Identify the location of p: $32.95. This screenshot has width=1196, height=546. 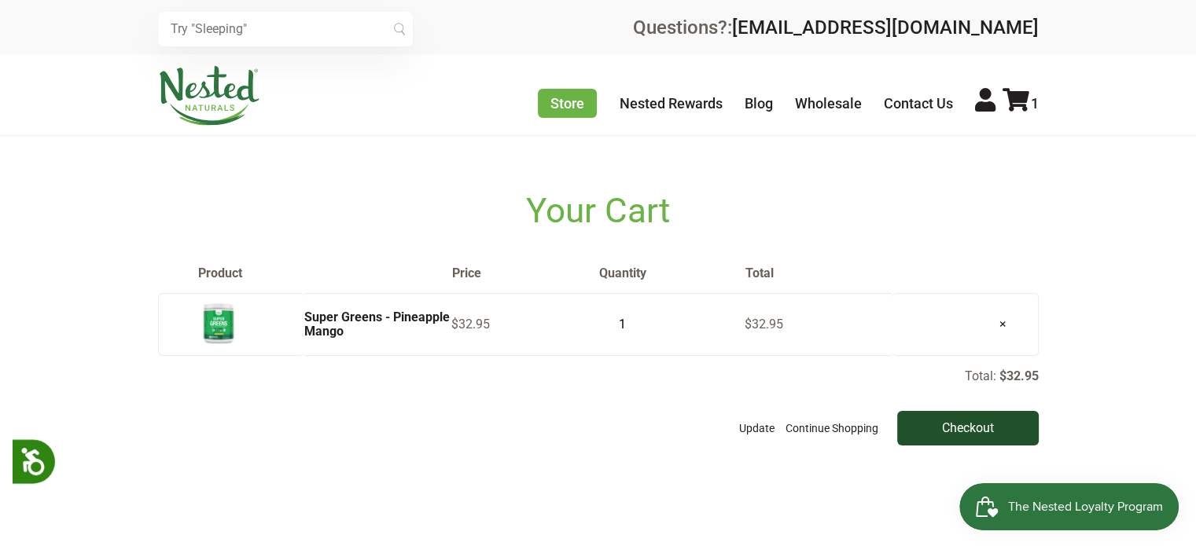
(1019, 376).